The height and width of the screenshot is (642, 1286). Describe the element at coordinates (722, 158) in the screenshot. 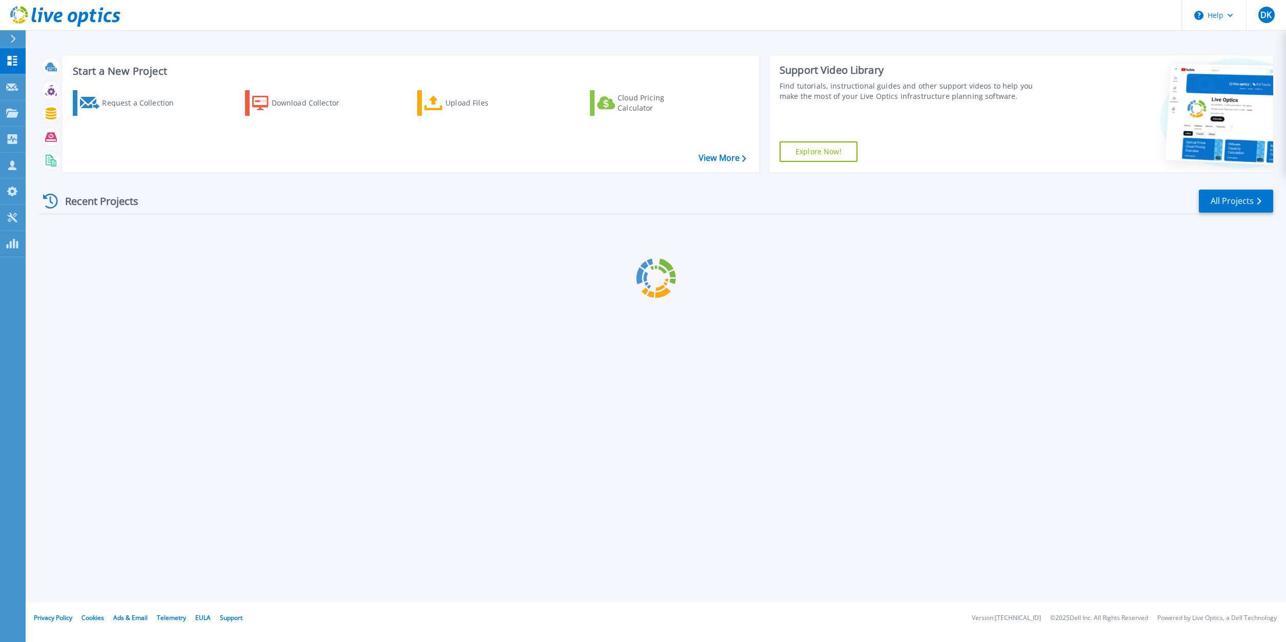

I see `a: View More` at that location.